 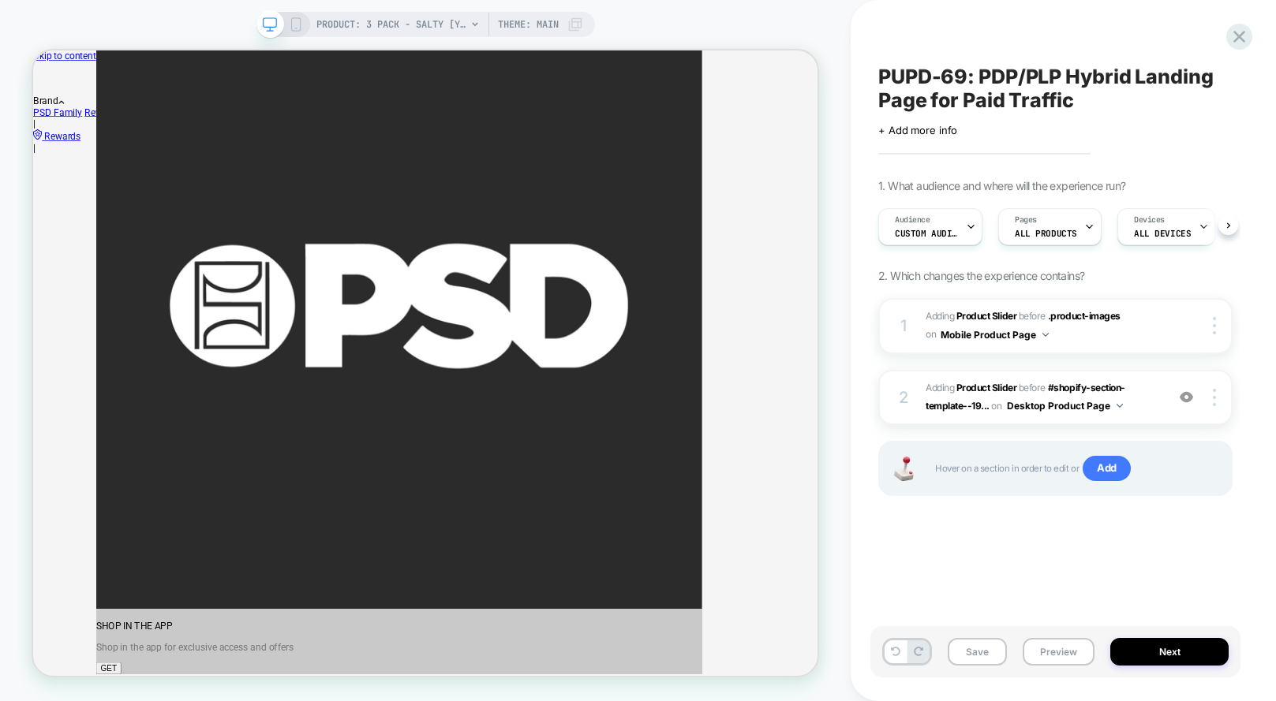 I want to click on span: 1. What audience and where will the experience run?, so click(x=1001, y=185).